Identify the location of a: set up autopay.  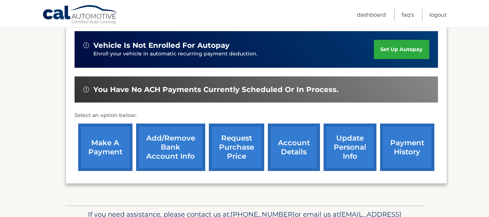
(401, 49).